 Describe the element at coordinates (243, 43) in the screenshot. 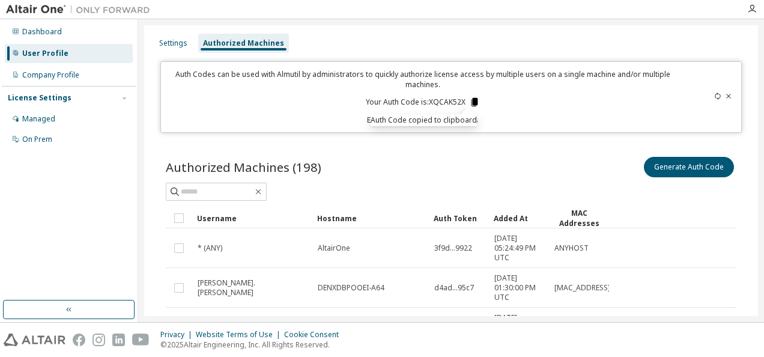

I see `div: Authorized Machines` at that location.